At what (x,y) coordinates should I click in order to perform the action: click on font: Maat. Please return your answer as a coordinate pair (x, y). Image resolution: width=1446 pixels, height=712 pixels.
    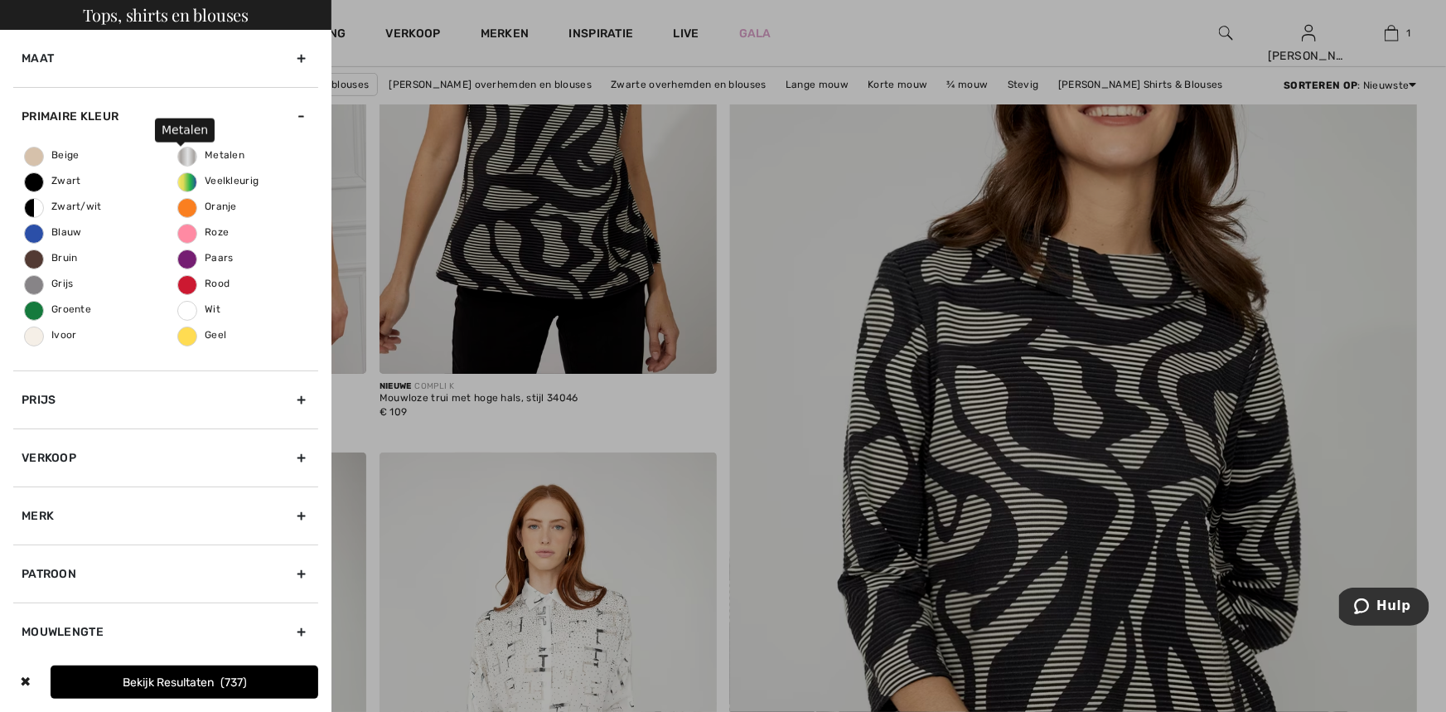
    Looking at the image, I should click on (37, 58).